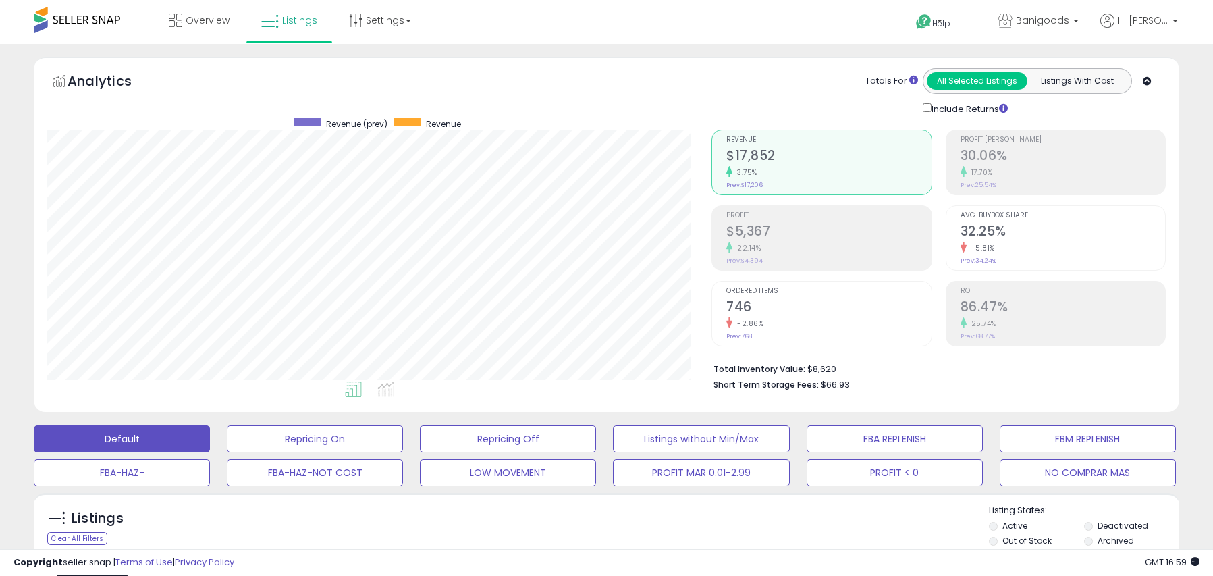 Image resolution: width=1213 pixels, height=576 pixels. I want to click on b: Short Term Storage Fees:, so click(766, 384).